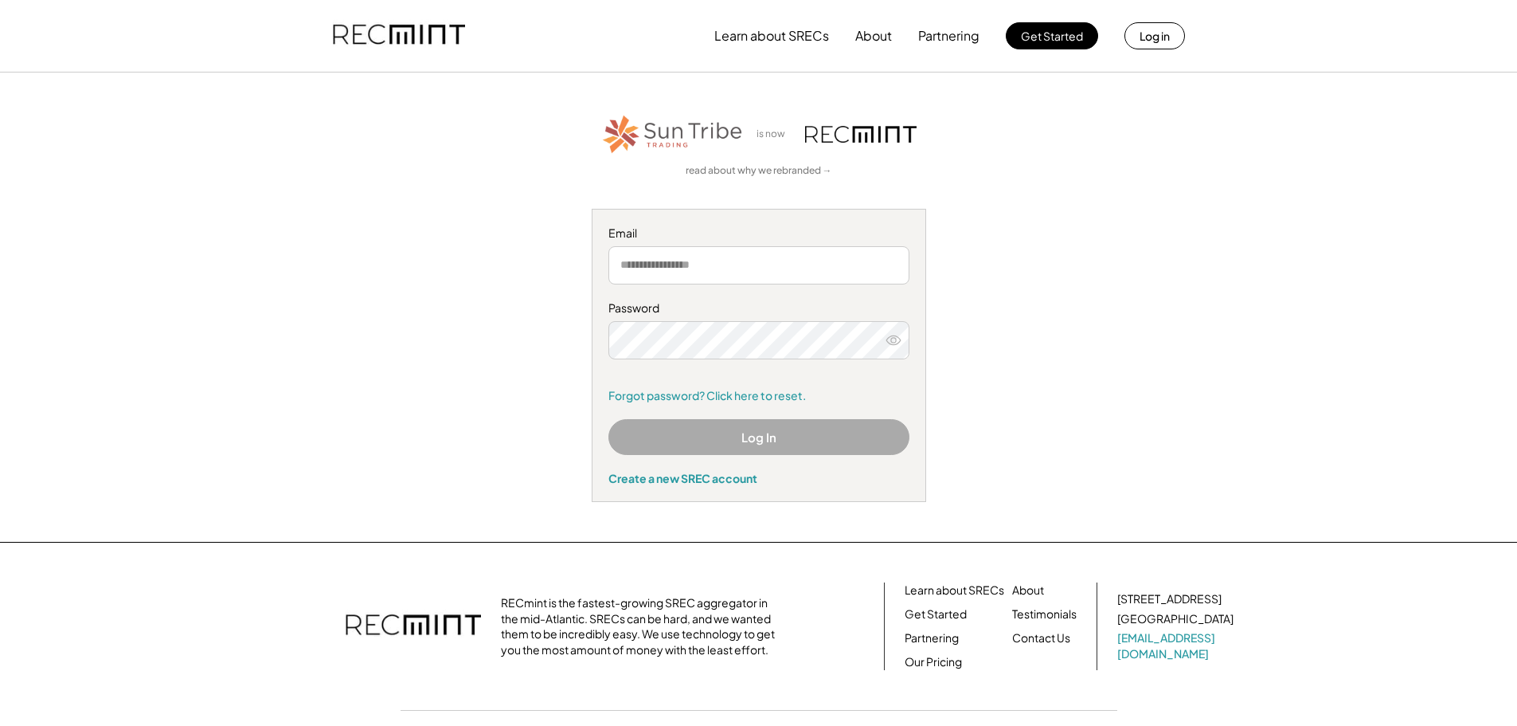  Describe the element at coordinates (759, 396) in the screenshot. I see `a: Forgot password? Click here to reset.` at that location.